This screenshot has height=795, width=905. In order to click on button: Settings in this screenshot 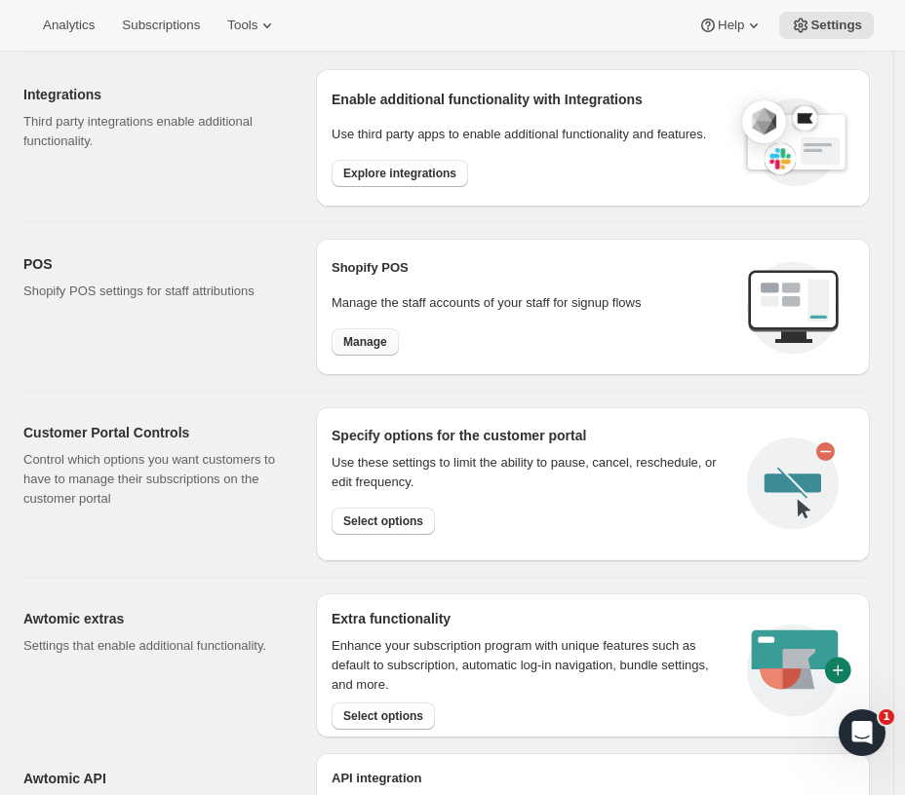, I will do `click(826, 25)`.